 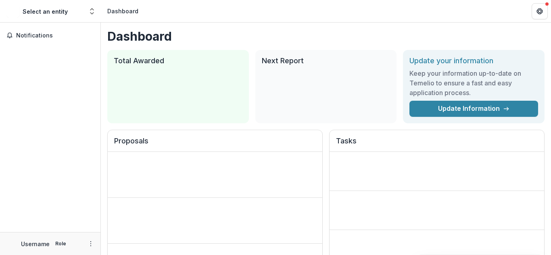 What do you see at coordinates (91, 244) in the screenshot?
I see `button: More` at bounding box center [91, 244].